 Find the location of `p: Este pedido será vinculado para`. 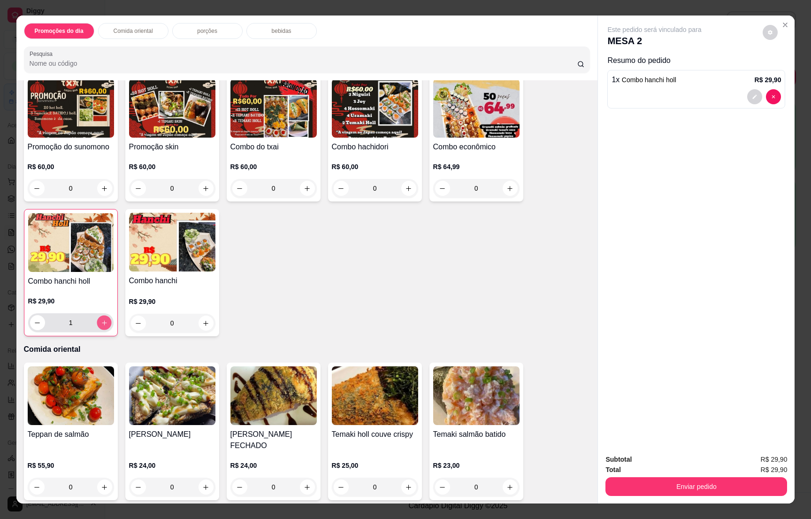

p: Este pedido será vinculado para is located at coordinates (654, 30).